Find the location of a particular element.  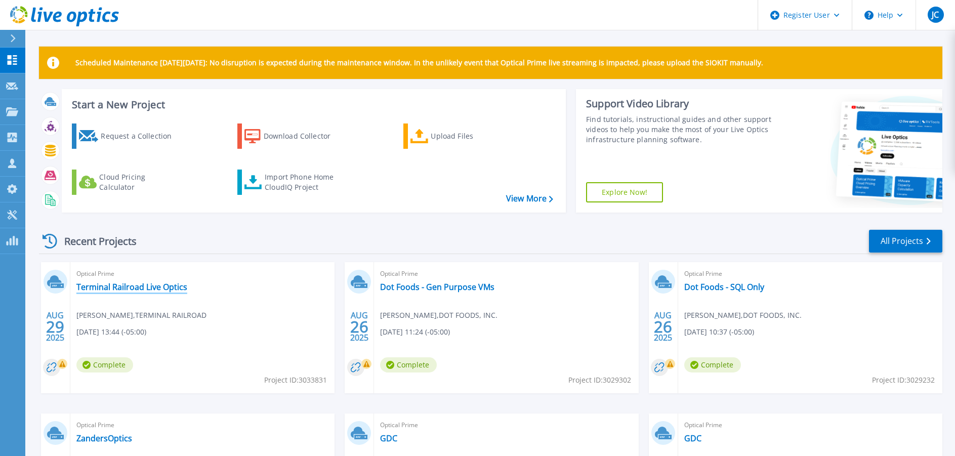

a: Dot Foods - SQL Only is located at coordinates (725, 287).